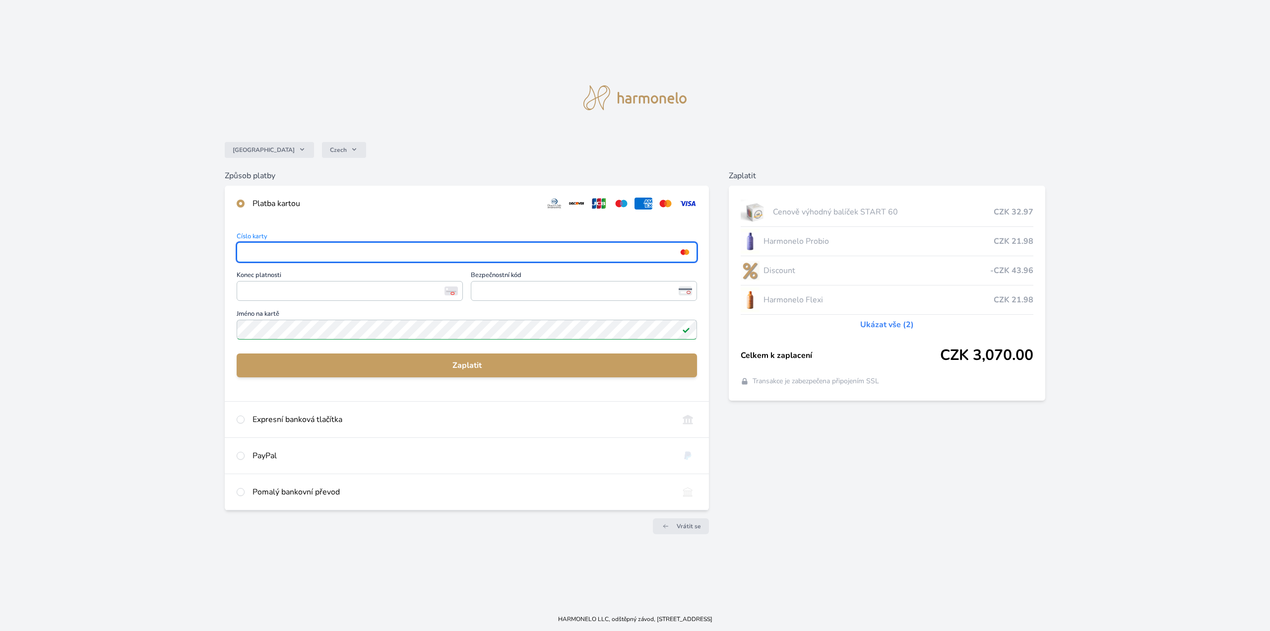 The image size is (1270, 631). Describe the element at coordinates (689, 526) in the screenshot. I see `span: Vrátit se` at that location.